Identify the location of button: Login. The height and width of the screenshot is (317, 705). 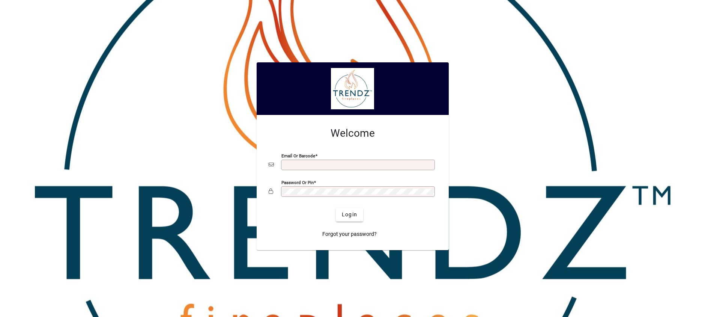
(349, 215).